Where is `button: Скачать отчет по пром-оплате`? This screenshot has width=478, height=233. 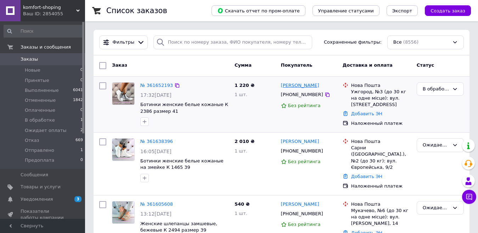
button: Скачать отчет по пром-оплате is located at coordinates (258, 11).